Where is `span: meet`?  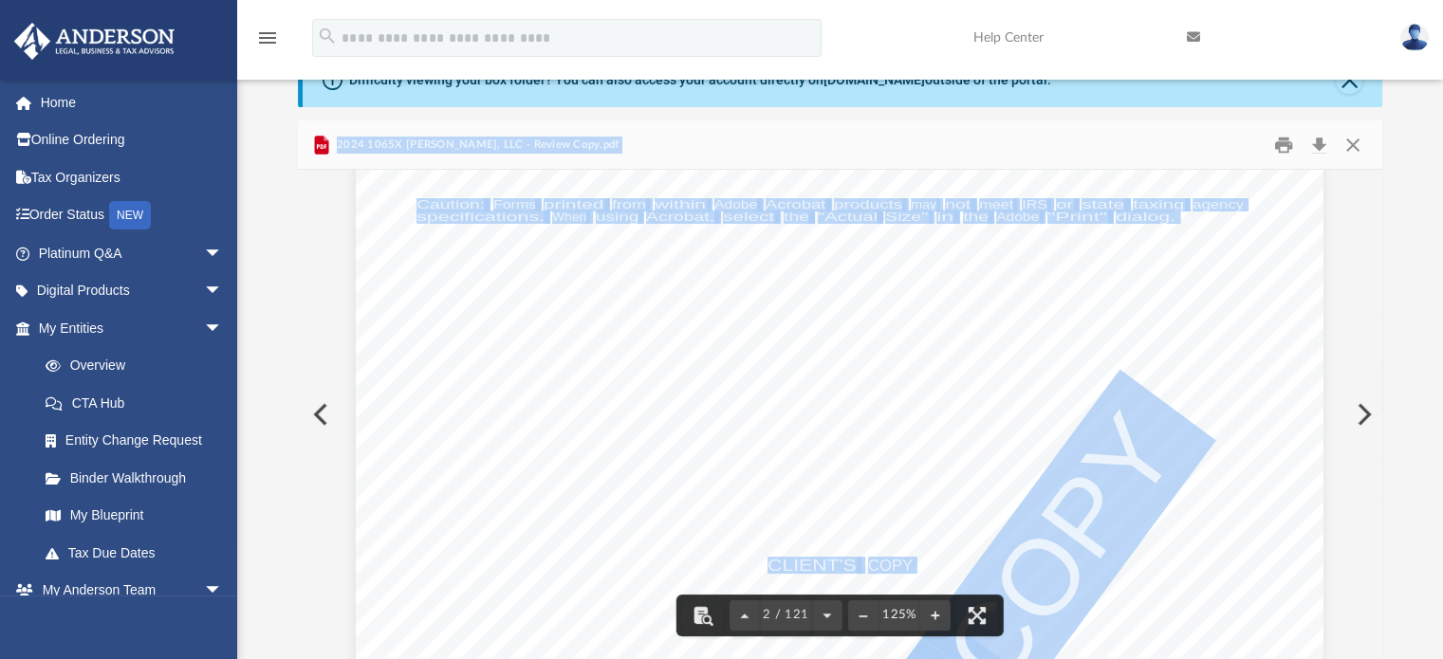
span: meet is located at coordinates (996, 205).